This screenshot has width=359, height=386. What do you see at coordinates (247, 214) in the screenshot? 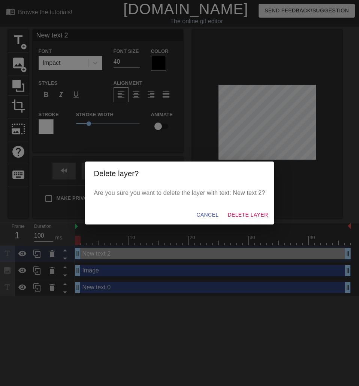
I see `span: Delete Layer` at bounding box center [247, 214].